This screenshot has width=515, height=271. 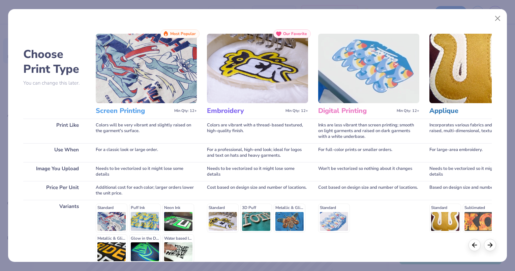 I want to click on div: For a professional, high-end look; ideal for logos and text on hats and heavy garments., so click(x=257, y=153).